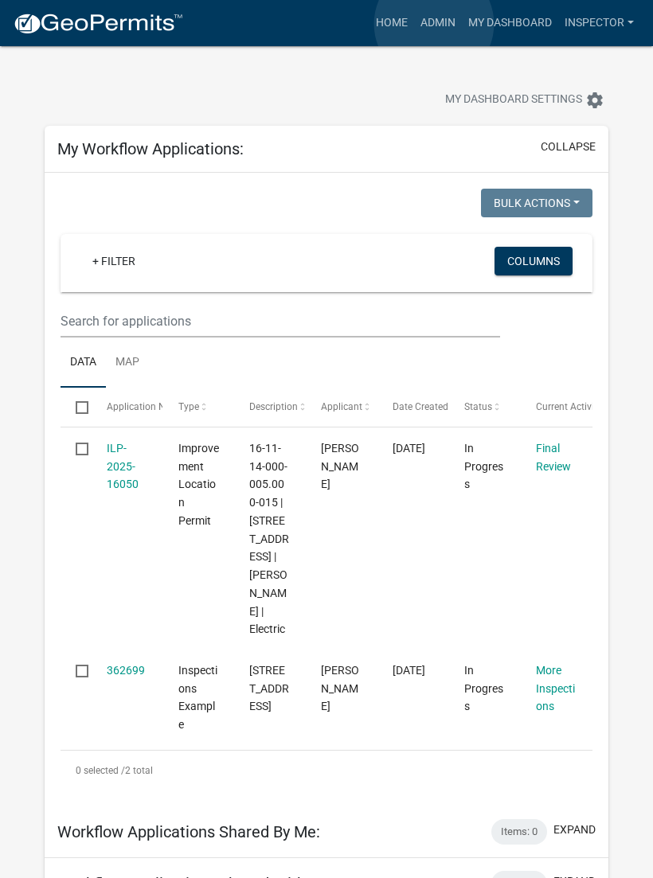 The image size is (653, 878). What do you see at coordinates (189, 407) in the screenshot?
I see `span: Type` at bounding box center [189, 407].